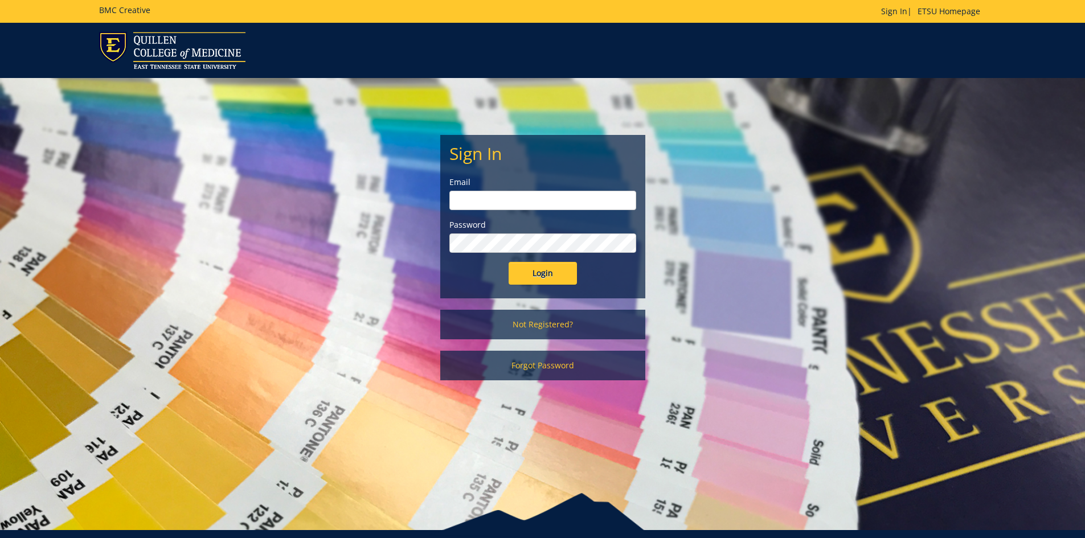  I want to click on input: Login, so click(543, 273).